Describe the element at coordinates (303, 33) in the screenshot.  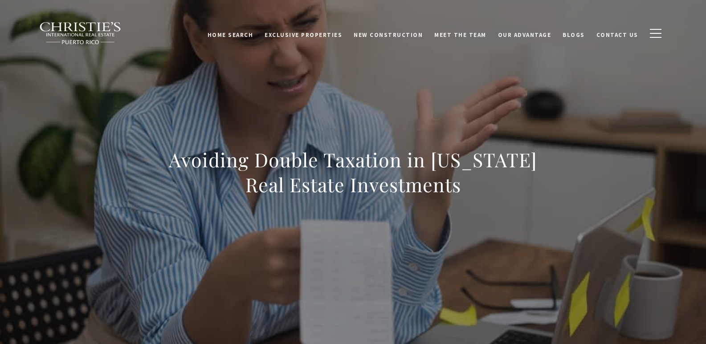
I see `a: Exclusive Properties` at that location.